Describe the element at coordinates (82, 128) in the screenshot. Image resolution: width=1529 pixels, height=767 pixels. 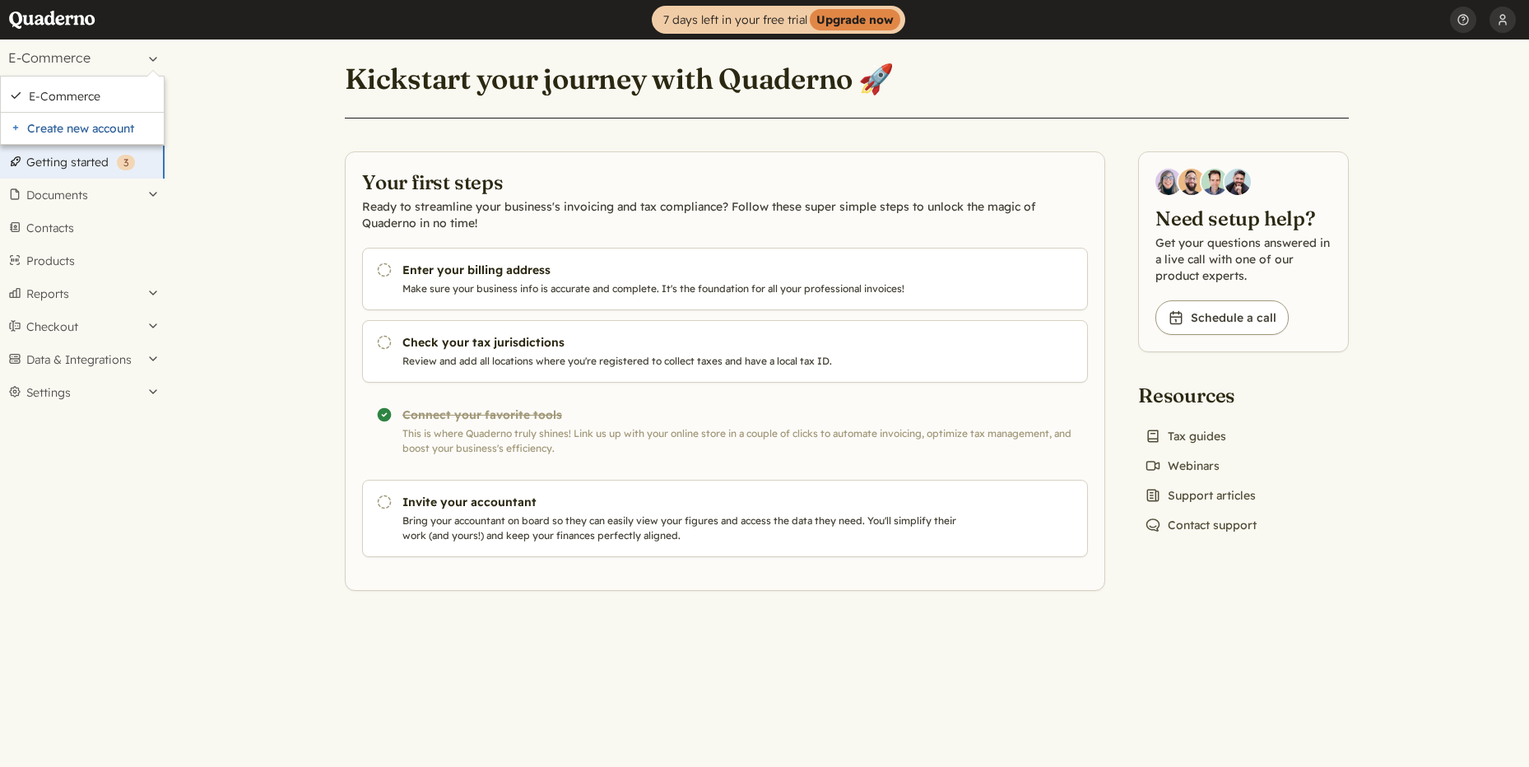
I see `a: Create new account` at that location.